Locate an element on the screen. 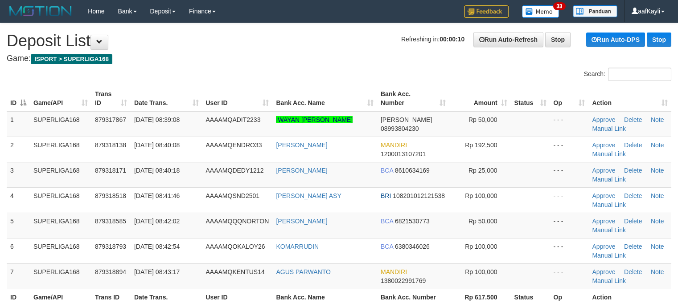 The image size is (678, 307). img: panduan.png is located at coordinates (595, 11).